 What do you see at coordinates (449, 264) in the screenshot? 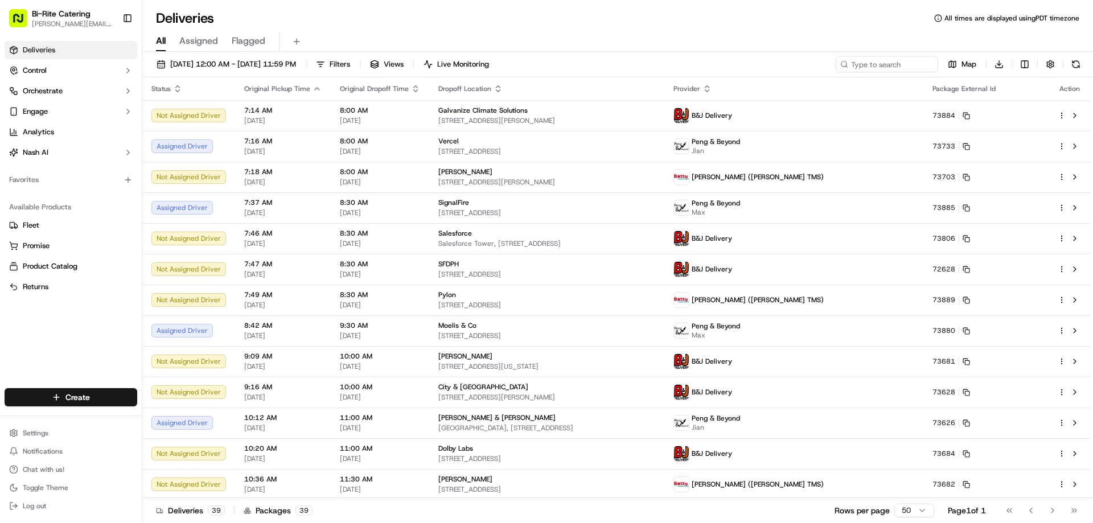
I see `span: SFDPH` at bounding box center [449, 264].